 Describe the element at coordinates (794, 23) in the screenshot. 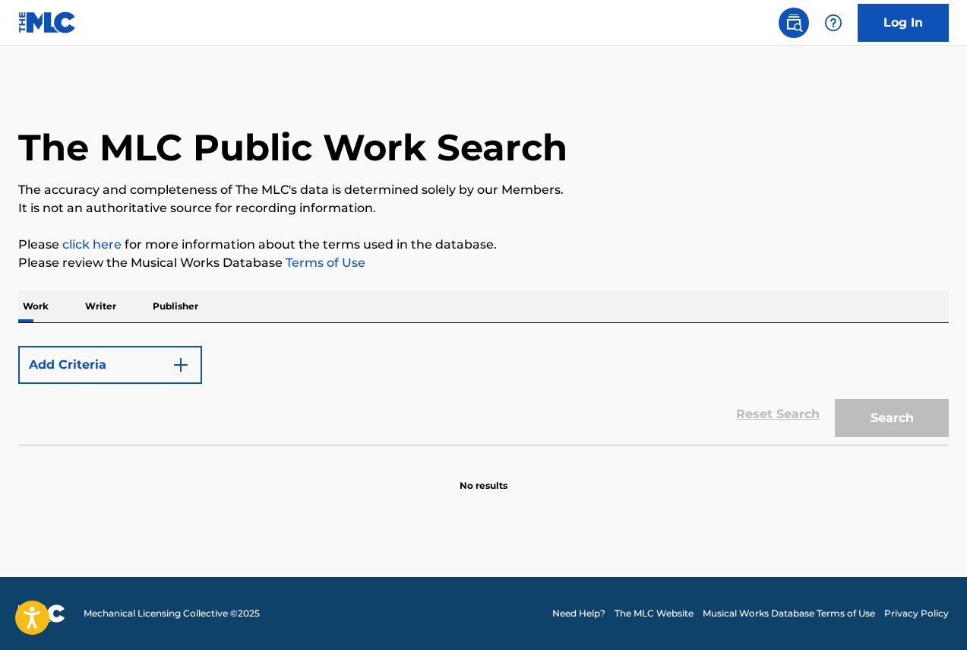

I see `a: Public Search` at that location.